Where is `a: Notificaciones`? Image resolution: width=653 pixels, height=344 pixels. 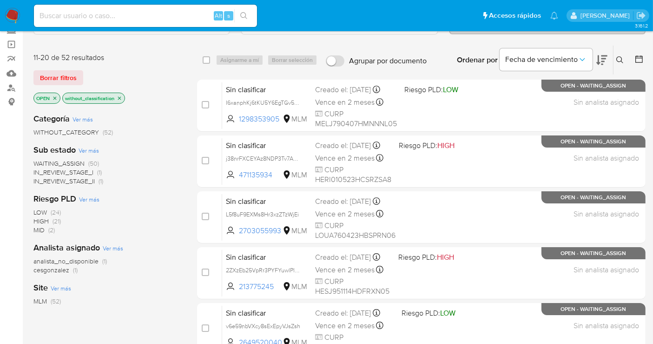 a: Notificaciones is located at coordinates (554, 15).